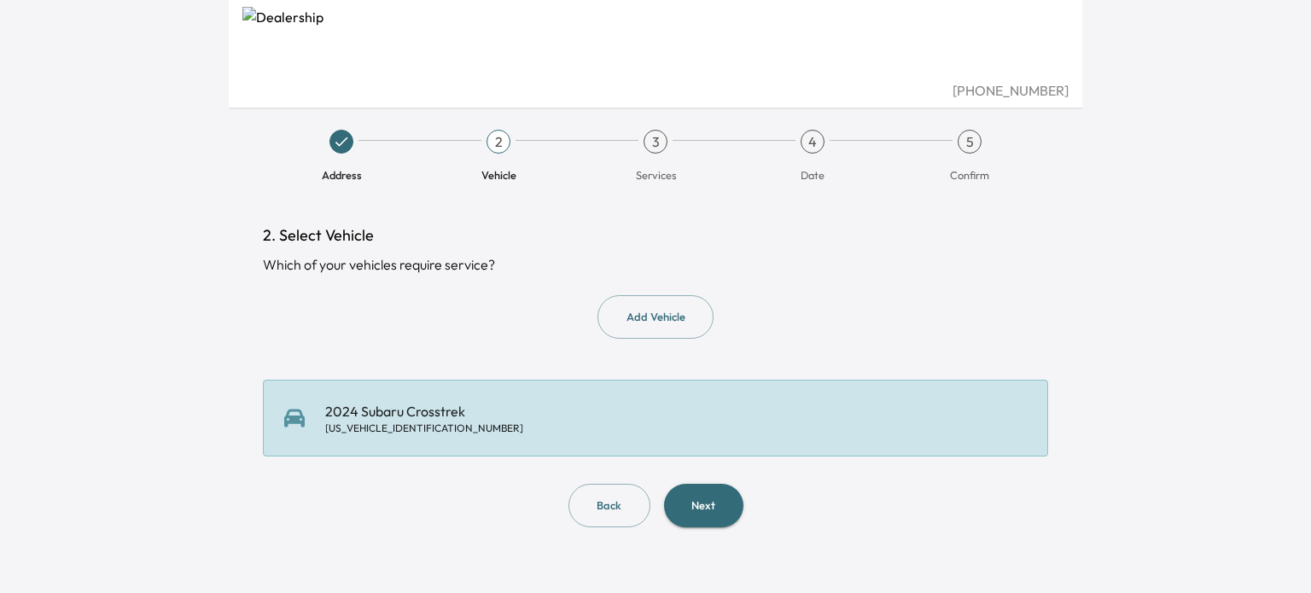 The height and width of the screenshot is (593, 1311). I want to click on div: 2, so click(499, 142).